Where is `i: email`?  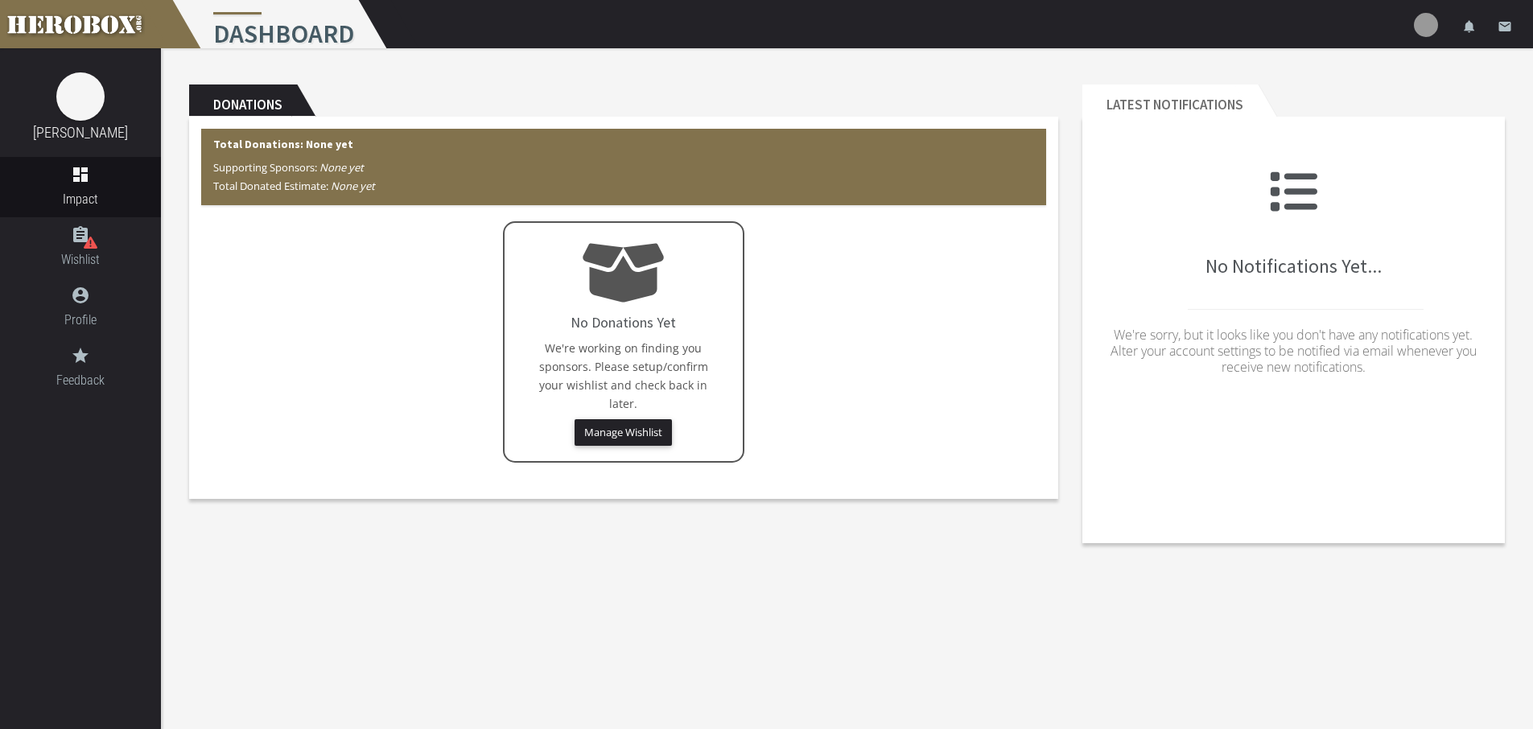
i: email is located at coordinates (1505, 27).